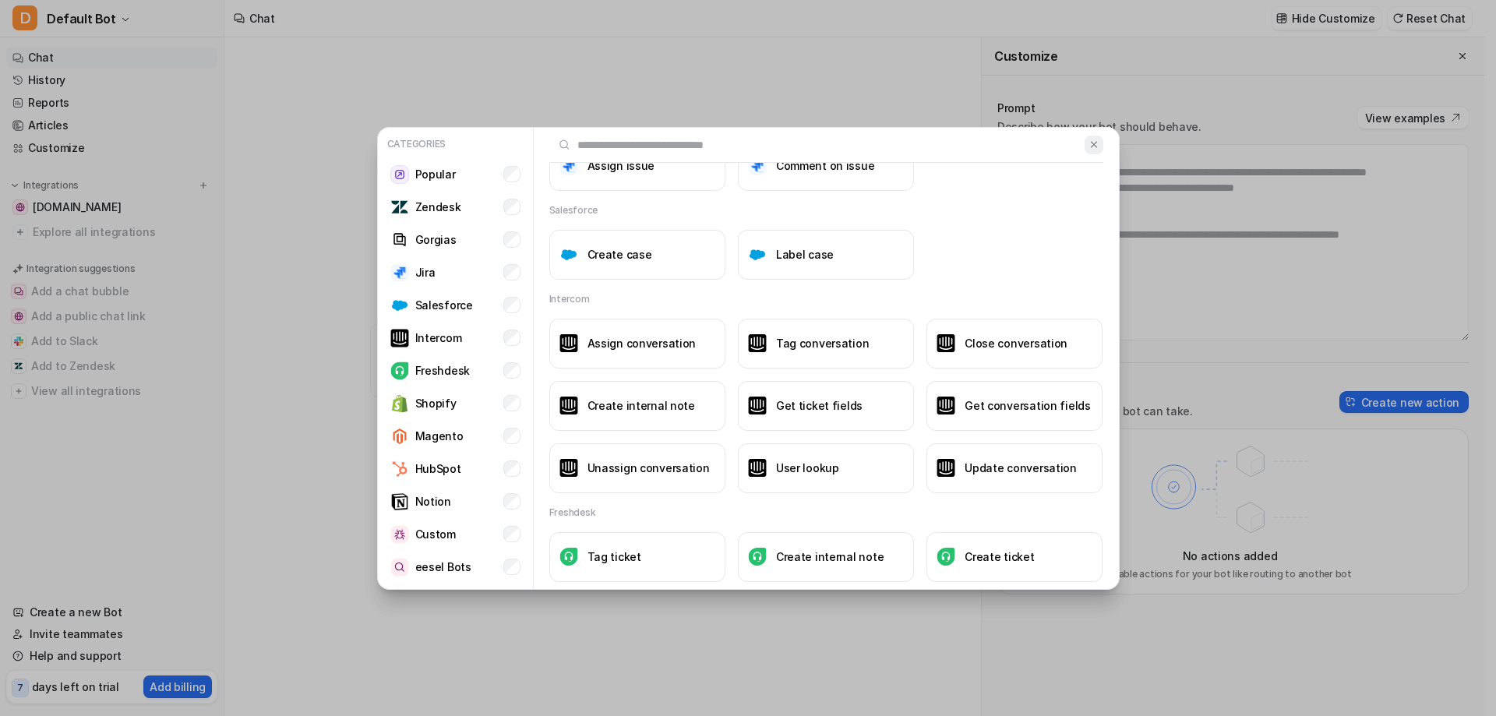  What do you see at coordinates (438, 206) in the screenshot?
I see `p: Zendesk` at bounding box center [438, 206].